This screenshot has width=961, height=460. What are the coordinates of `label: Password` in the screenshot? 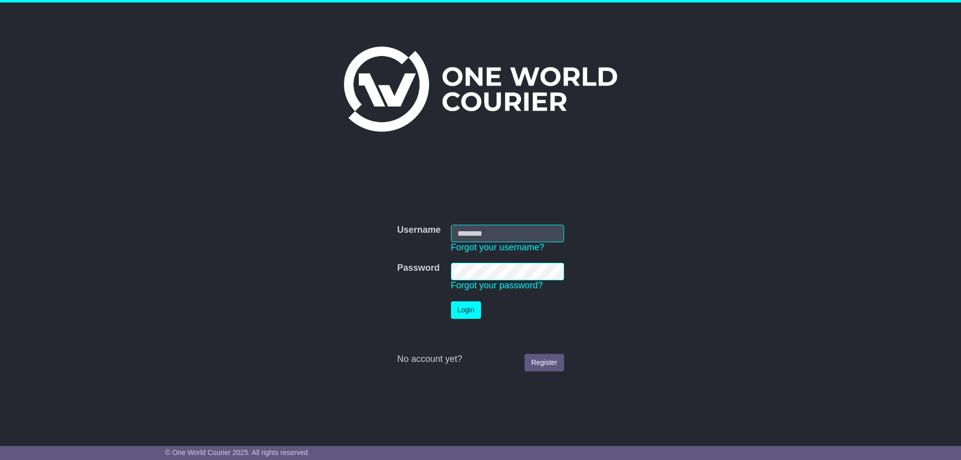 It's located at (418, 268).